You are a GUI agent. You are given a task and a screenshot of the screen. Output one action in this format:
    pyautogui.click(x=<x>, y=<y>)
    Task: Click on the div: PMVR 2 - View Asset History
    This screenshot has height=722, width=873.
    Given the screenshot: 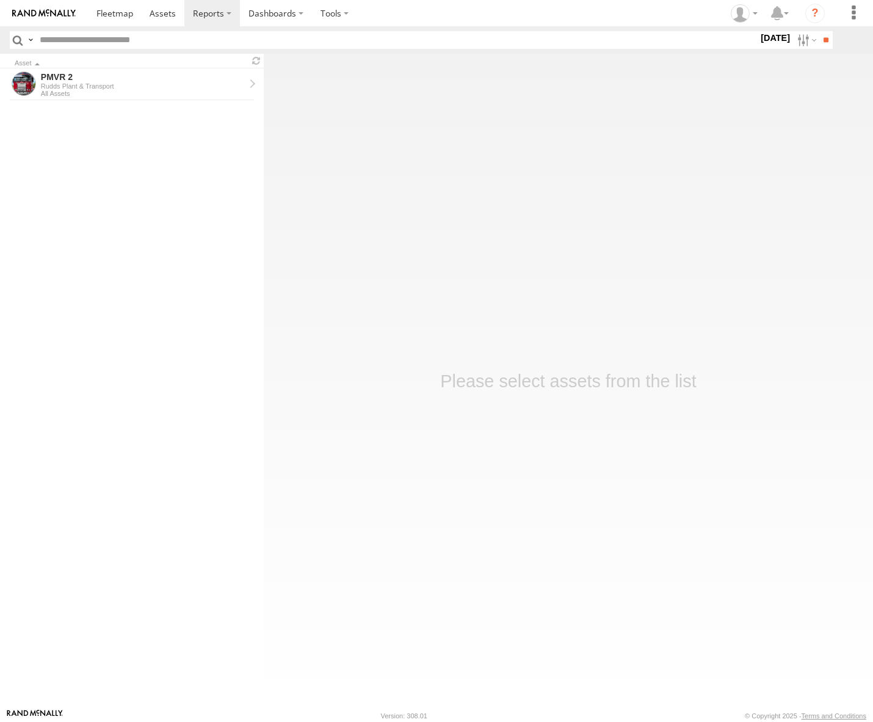 What is the action you would take?
    pyautogui.click(x=143, y=77)
    